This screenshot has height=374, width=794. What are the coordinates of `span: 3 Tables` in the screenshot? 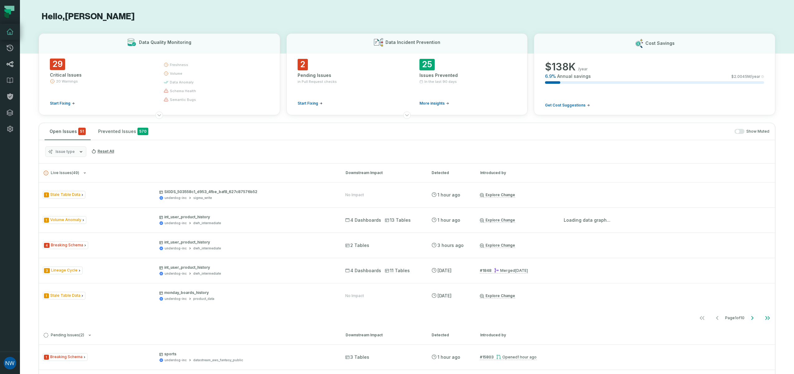 It's located at (357, 357).